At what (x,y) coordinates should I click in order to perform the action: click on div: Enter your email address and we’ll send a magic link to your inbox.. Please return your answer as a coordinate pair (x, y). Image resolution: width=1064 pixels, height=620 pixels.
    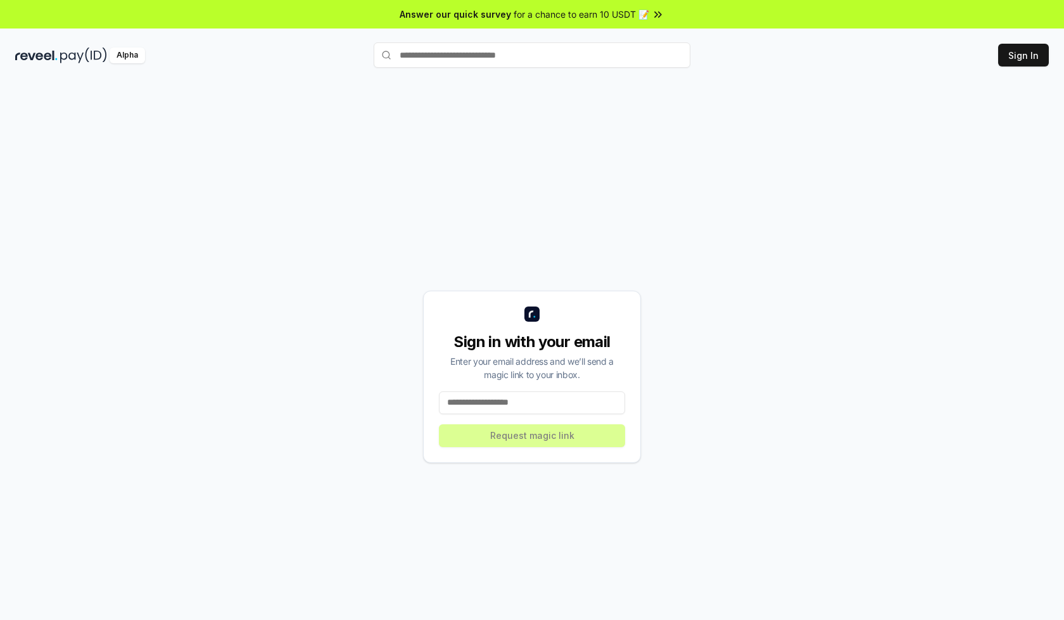
    Looking at the image, I should click on (532, 368).